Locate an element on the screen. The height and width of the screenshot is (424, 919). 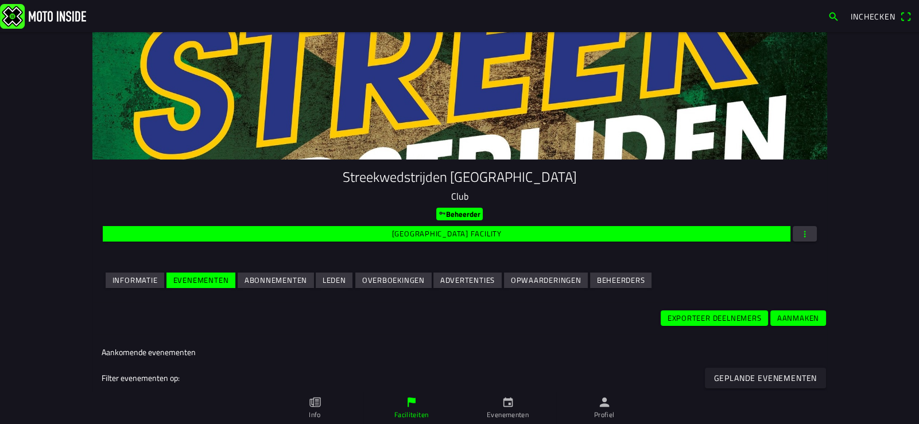
ion-button: Exporteer deelnemers is located at coordinates (714, 318).